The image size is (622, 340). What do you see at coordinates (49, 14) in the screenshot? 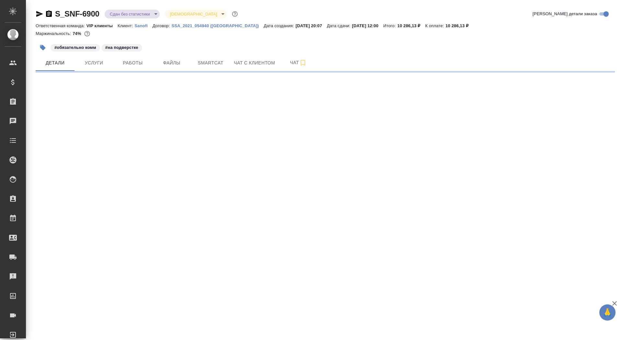
I see `button: Скопировать ссылку` at bounding box center [49, 14].